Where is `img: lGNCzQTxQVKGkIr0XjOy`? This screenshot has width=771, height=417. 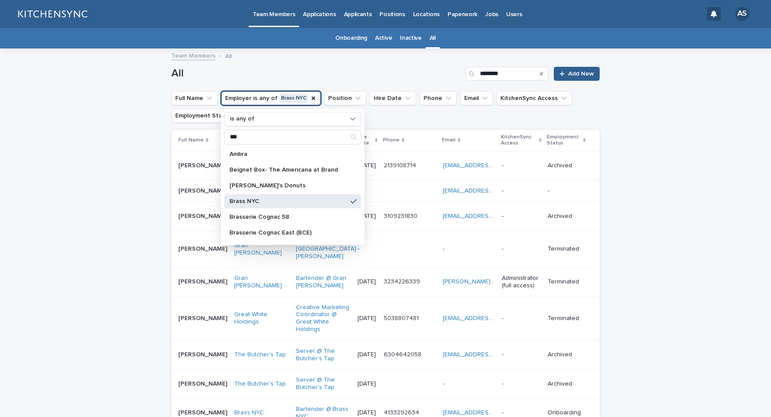
img: lGNCzQTxQVKGkIr0XjOy is located at coordinates (52, 14).